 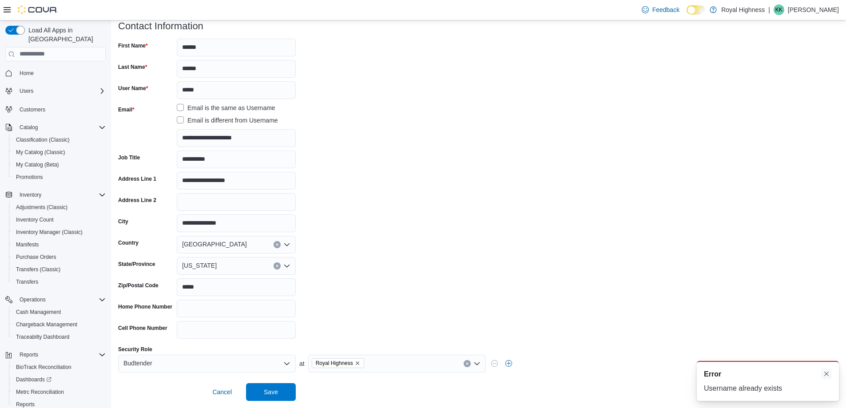 I want to click on label: Address Line 1, so click(x=137, y=179).